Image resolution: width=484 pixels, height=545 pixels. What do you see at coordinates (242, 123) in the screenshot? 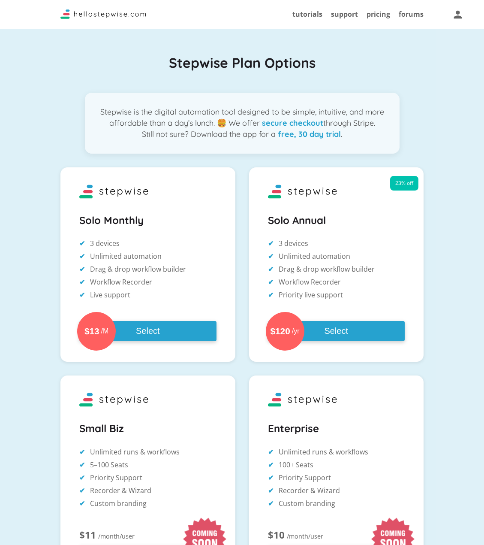
I see `p: Stepwise is the digital automation tool designed to be simple, intuitive, and more affordable tha...` at bounding box center [242, 123].